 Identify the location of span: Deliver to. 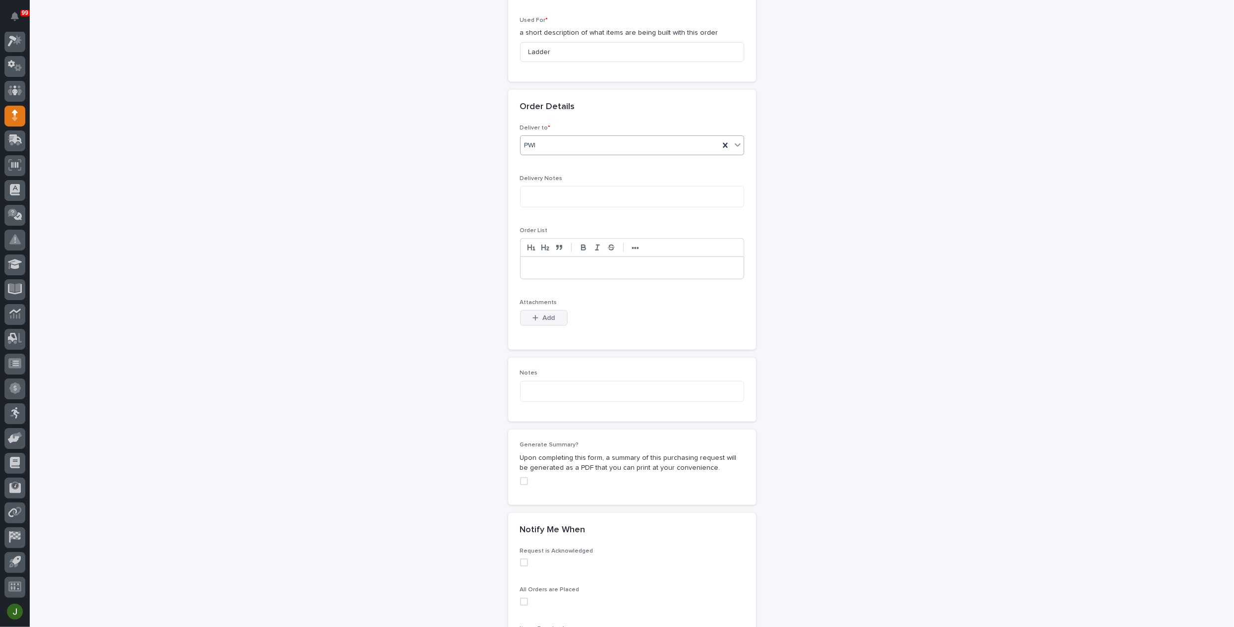
(535, 128).